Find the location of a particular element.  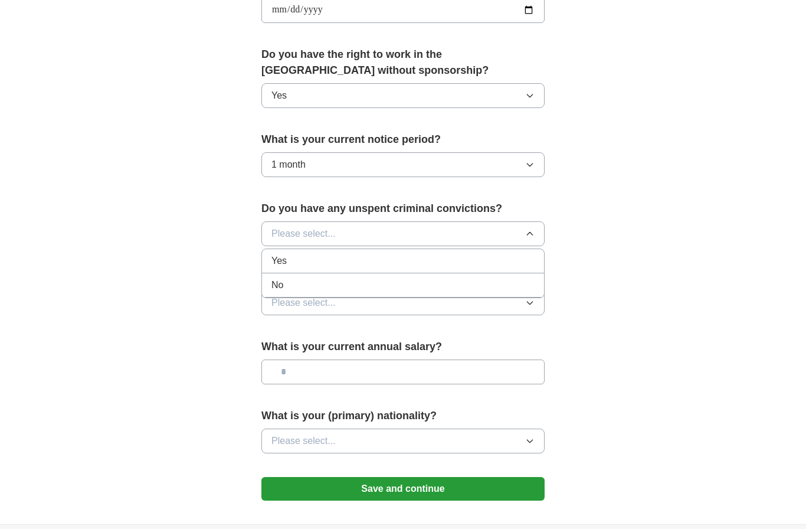

span: 1 month is located at coordinates (289, 165).